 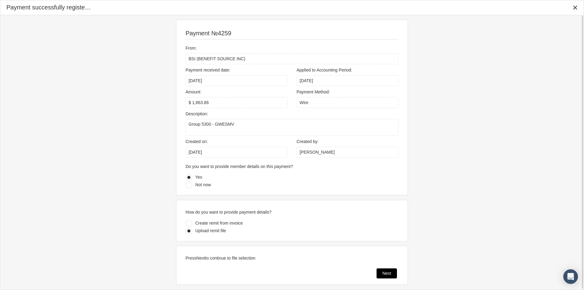 What do you see at coordinates (191, 48) in the screenshot?
I see `span: From:` at bounding box center [191, 48].